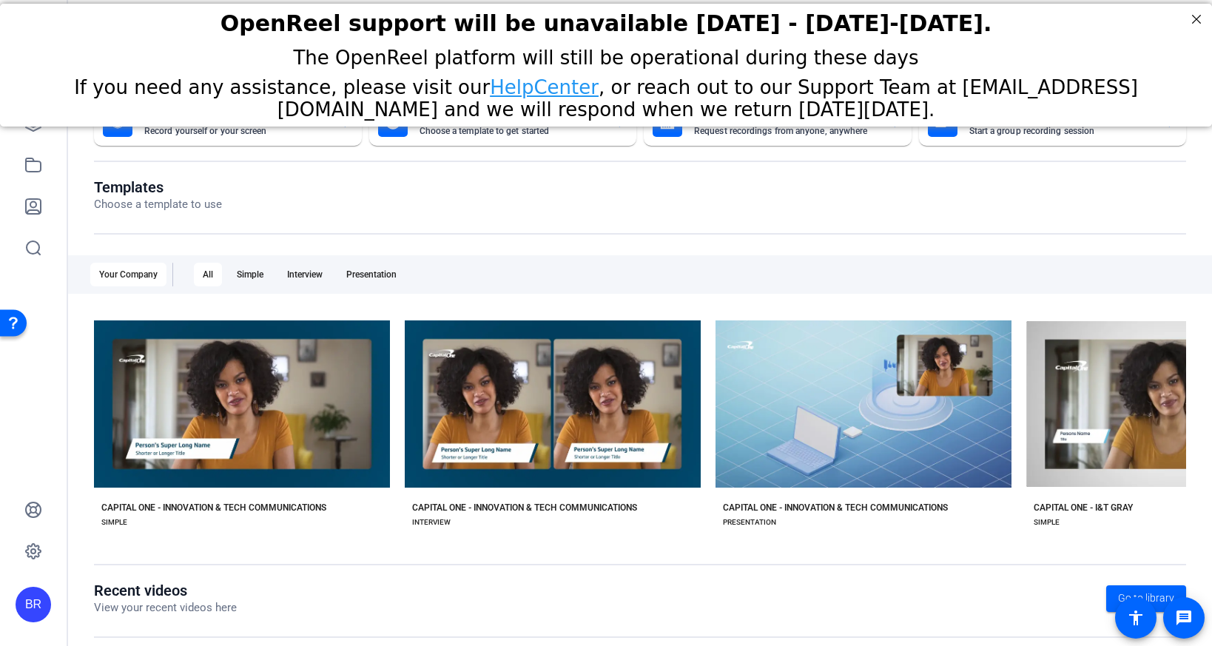 This screenshot has width=1212, height=646. Describe the element at coordinates (544, 84) in the screenshot. I see `a: HelpCenter` at that location.